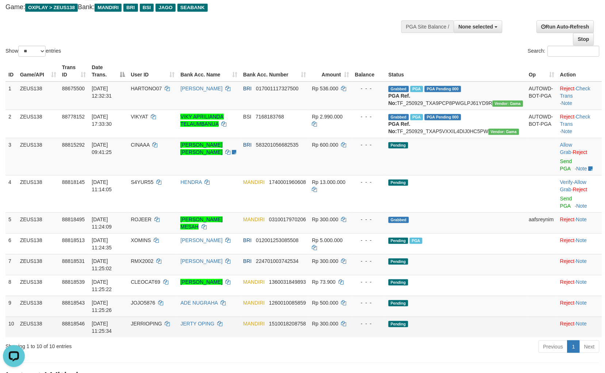 This screenshot has height=373, width=605. What do you see at coordinates (576, 92) in the screenshot?
I see `a: Check Trans` at bounding box center [576, 92].